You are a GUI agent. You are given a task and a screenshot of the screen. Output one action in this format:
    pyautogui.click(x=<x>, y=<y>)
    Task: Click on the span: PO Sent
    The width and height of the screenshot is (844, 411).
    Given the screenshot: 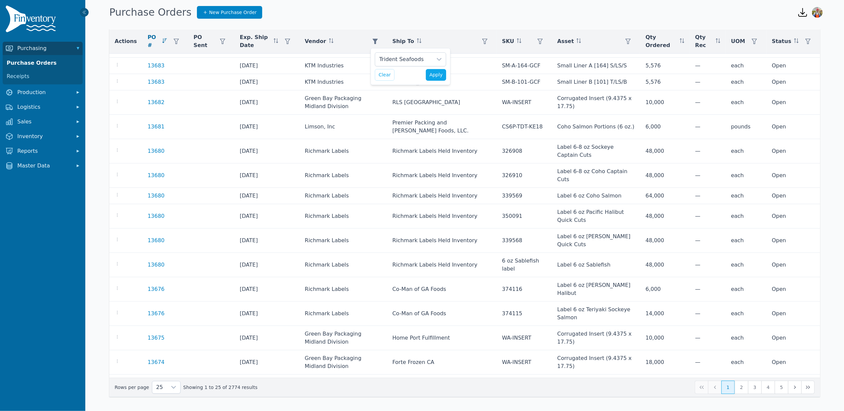 What is the action you would take?
    pyautogui.click(x=203, y=41)
    